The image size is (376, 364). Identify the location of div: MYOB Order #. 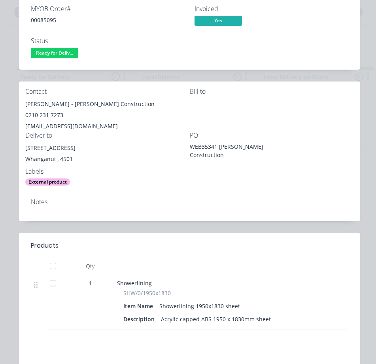
(108, 9).